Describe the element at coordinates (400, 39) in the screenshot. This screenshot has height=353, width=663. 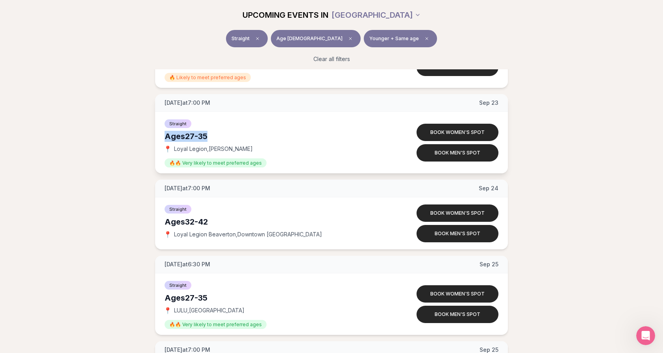
I see `button: Younger + Same ageClear preference` at that location.